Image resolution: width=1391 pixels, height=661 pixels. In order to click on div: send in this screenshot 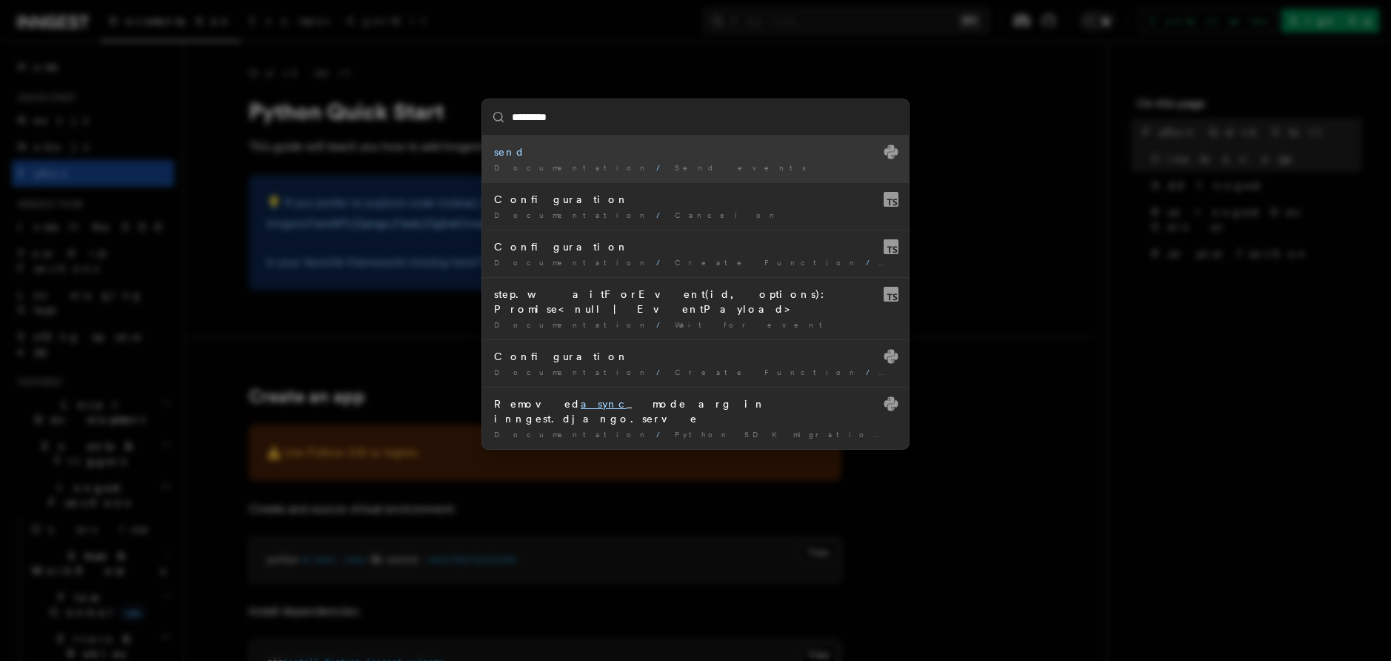, I will do `click(695, 152)`.